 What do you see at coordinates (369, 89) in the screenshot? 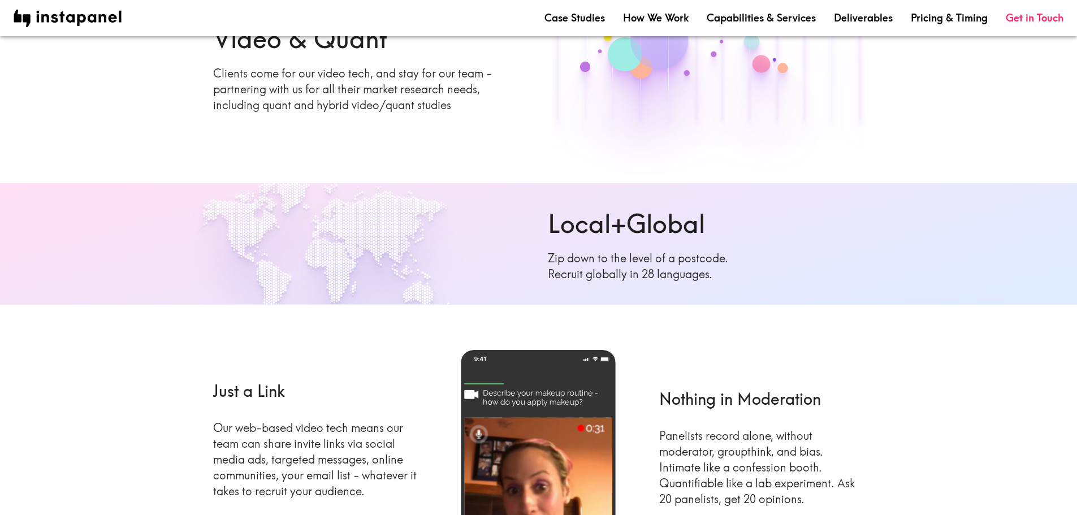
I see `p: Clients come for our video tech, and stay for our team - partnering with us for all their market ...` at bounding box center [369, 89].